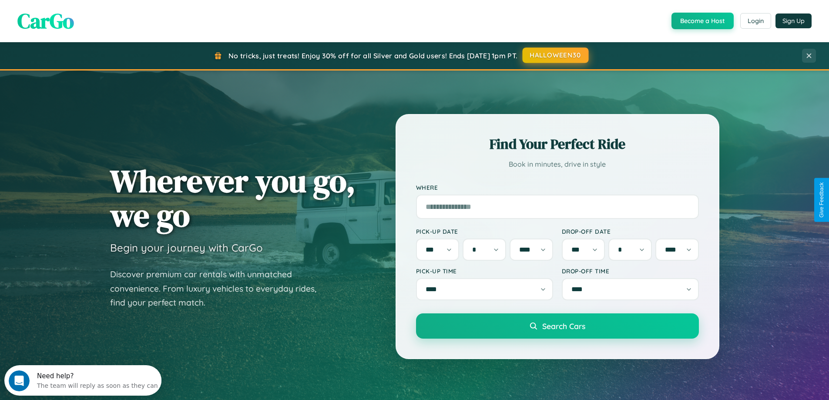 This screenshot has width=829, height=400. Describe the element at coordinates (558, 187) in the screenshot. I see `label: Where` at that location.